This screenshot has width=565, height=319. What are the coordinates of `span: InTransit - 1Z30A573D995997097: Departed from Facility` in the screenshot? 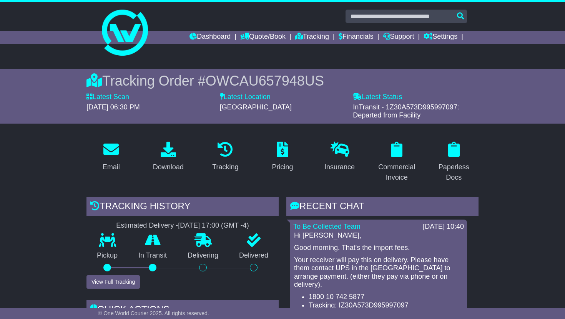 It's located at (406, 111).